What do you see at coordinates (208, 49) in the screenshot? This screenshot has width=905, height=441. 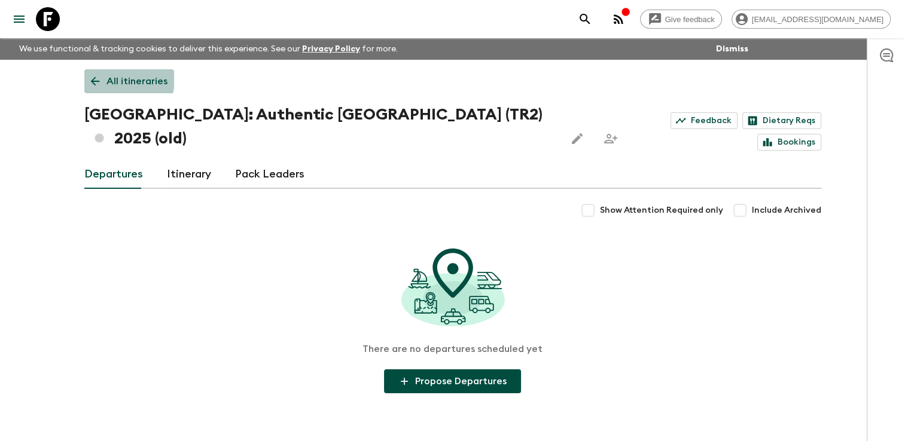 I see `p: We use functional & tracking cookies to deliver this experience. See our for more.` at bounding box center [208, 49].